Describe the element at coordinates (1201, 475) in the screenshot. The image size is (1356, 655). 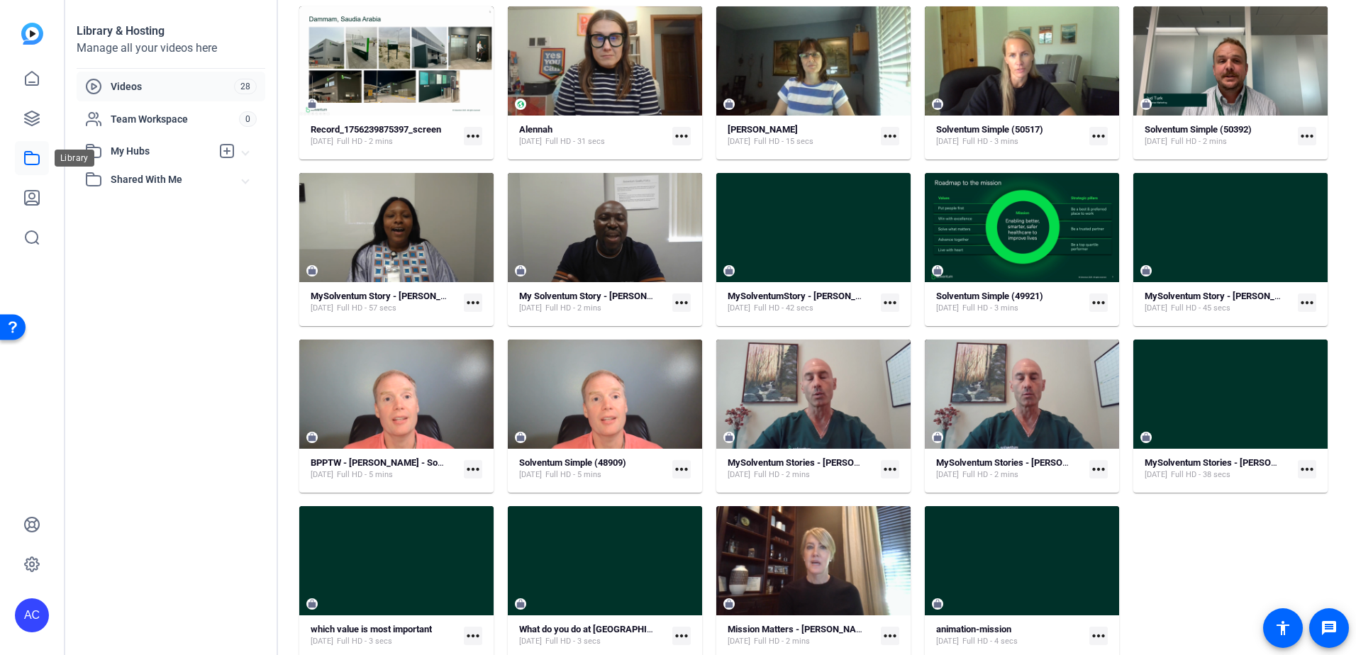
I see `span: Full HD - 38 secs` at that location.